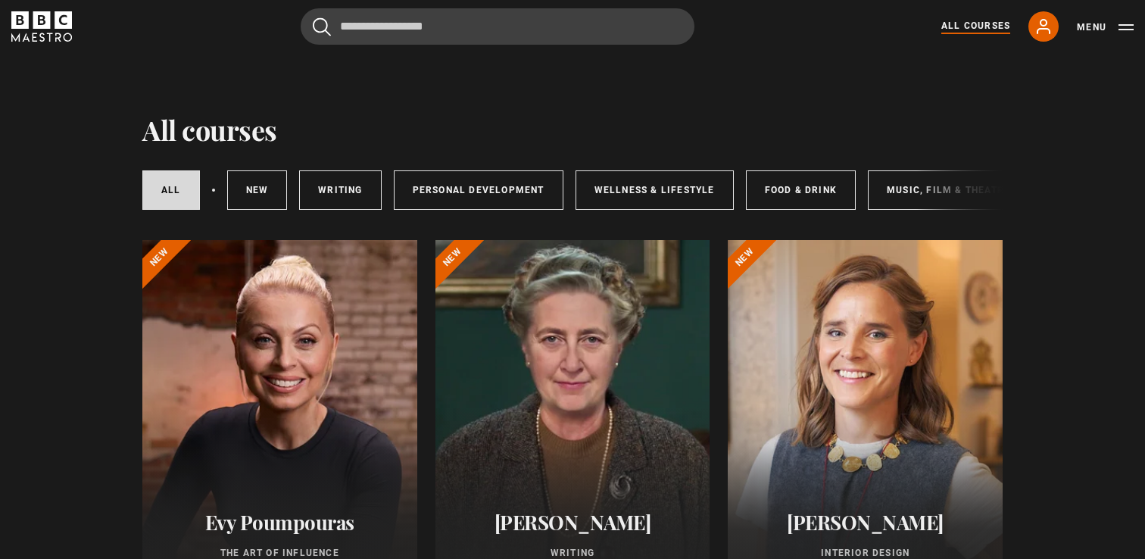 The image size is (1145, 559). I want to click on a: New, so click(258, 190).